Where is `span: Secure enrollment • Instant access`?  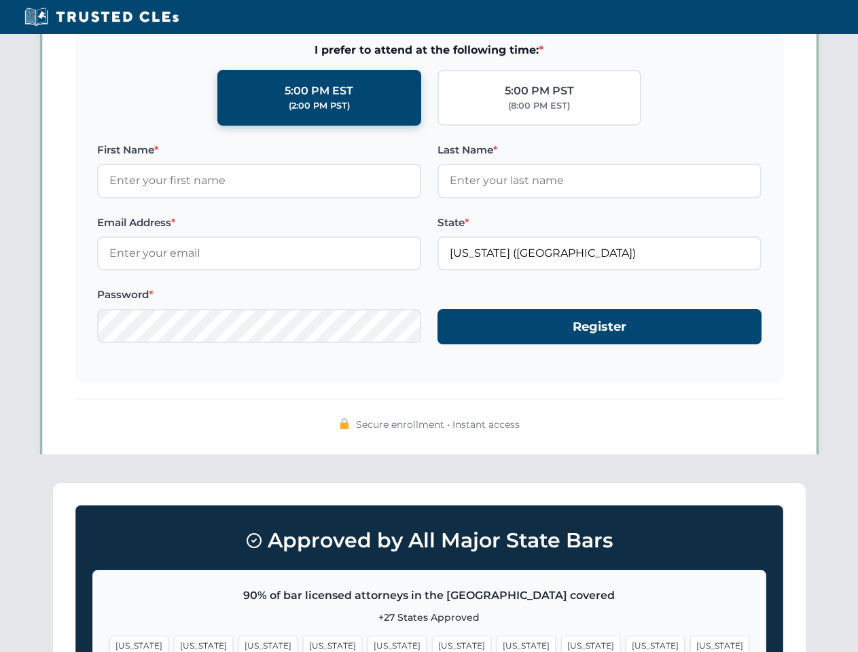
span: Secure enrollment • Instant access is located at coordinates (438, 425).